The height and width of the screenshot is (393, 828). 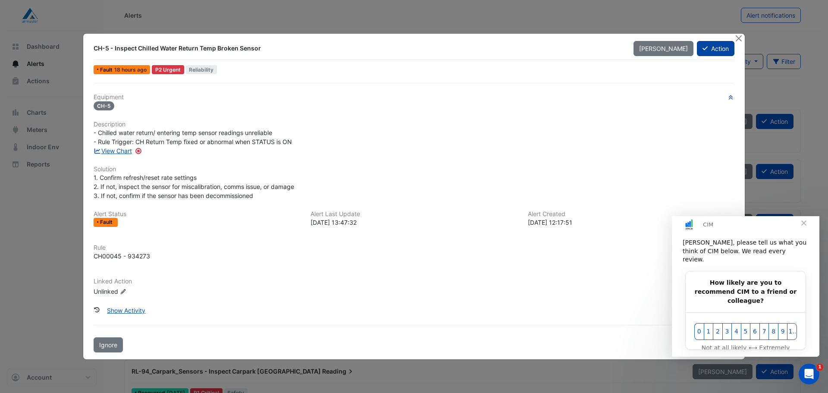 What do you see at coordinates (74, 115) in the screenshot?
I see `button: 5` at bounding box center [74, 115].